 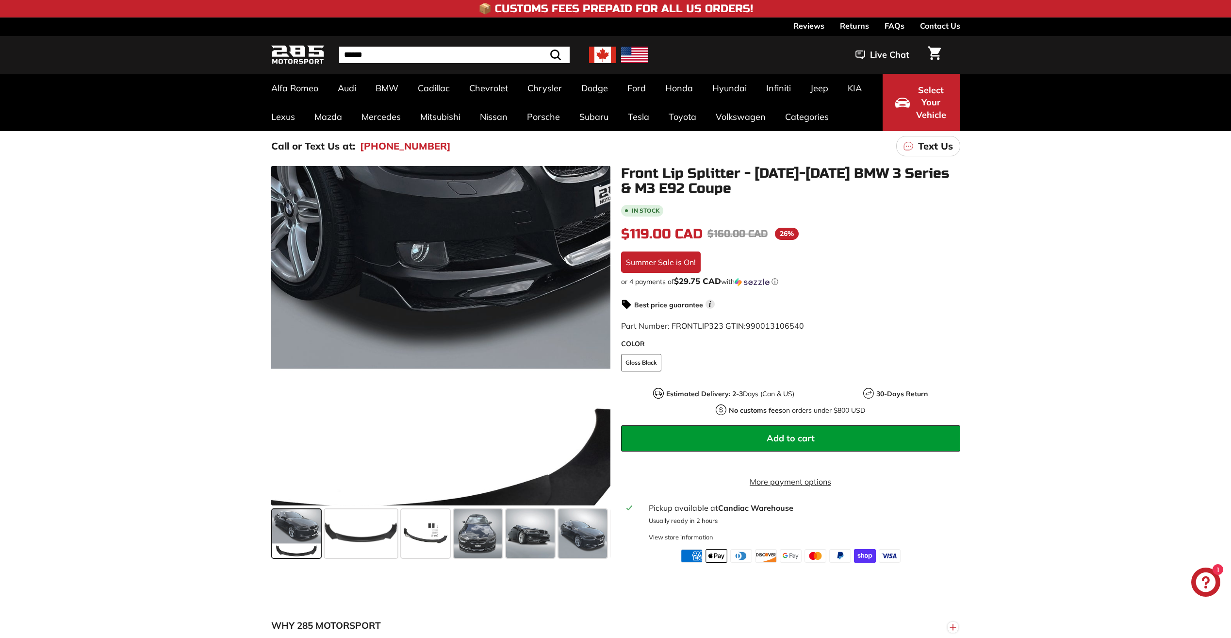 What do you see at coordinates (740, 116) in the screenshot?
I see `a: Volkswagen` at bounding box center [740, 116].